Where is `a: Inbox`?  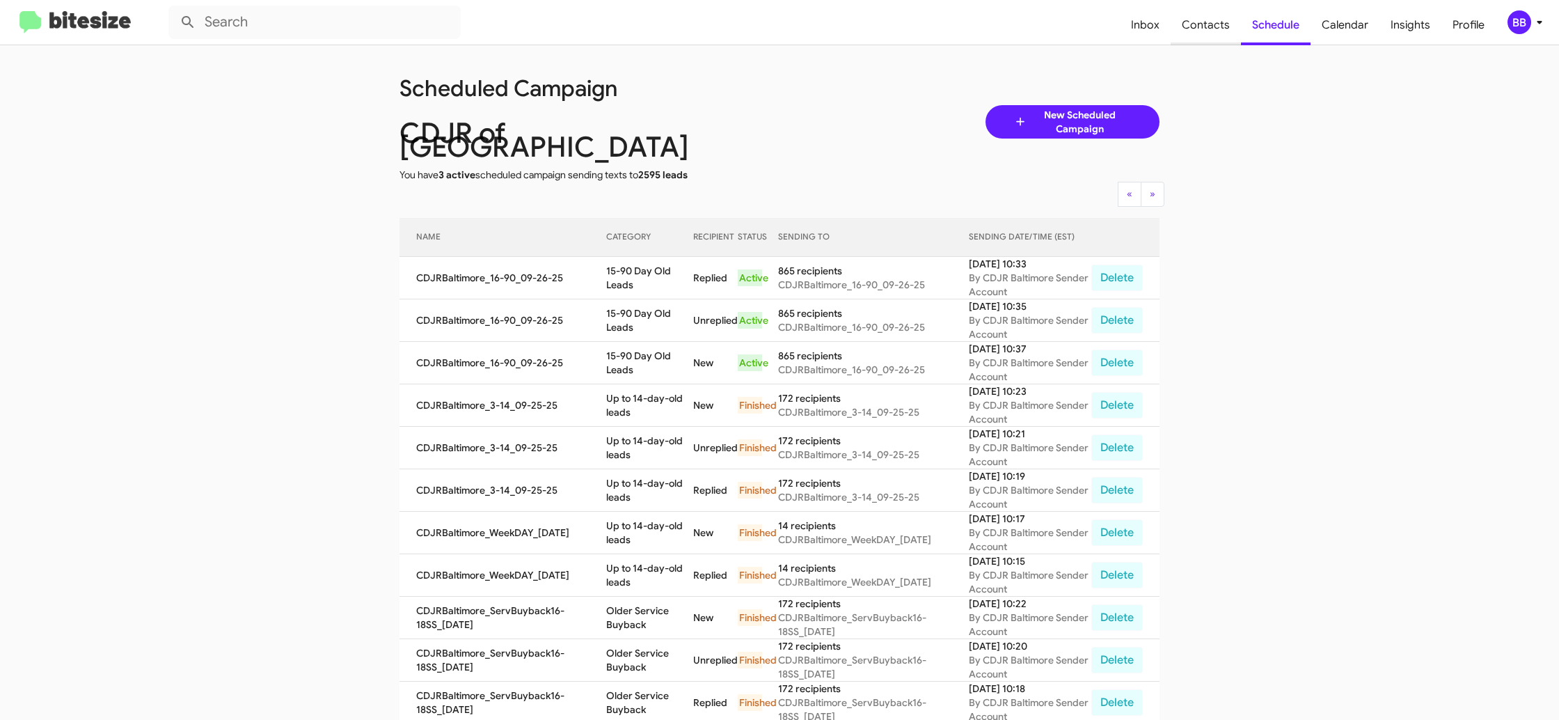
a: Inbox is located at coordinates (1145, 25).